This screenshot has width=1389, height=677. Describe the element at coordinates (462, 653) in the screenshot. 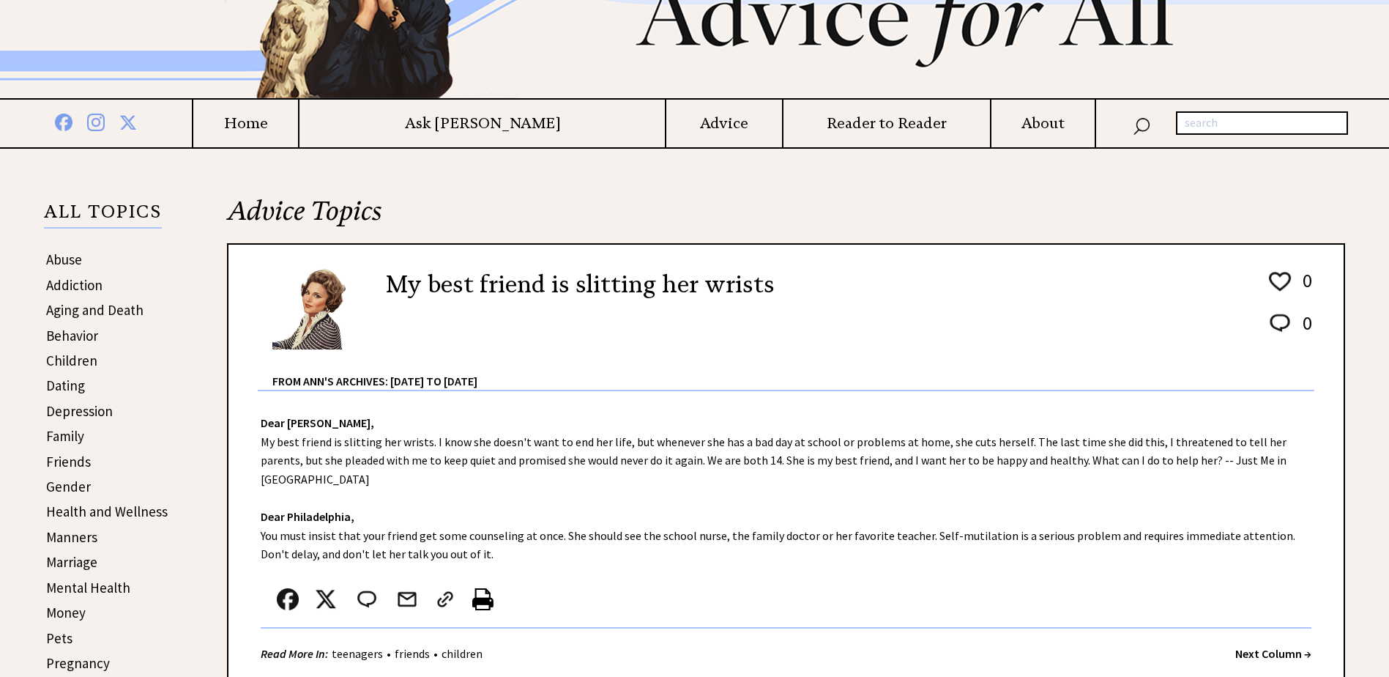

I see `a: children` at that location.